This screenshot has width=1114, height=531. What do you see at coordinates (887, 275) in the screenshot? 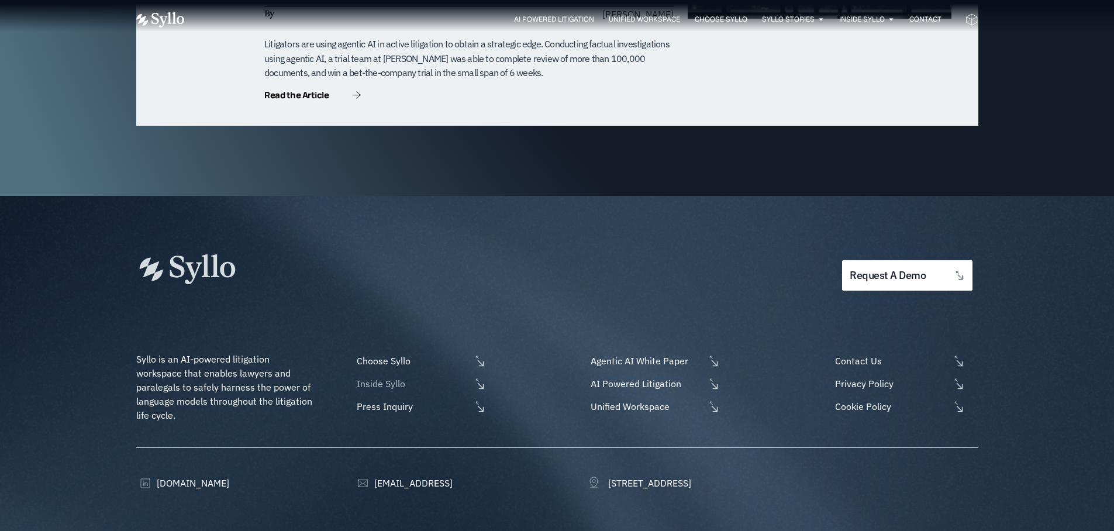
I see `span: request a demo` at bounding box center [887, 275].